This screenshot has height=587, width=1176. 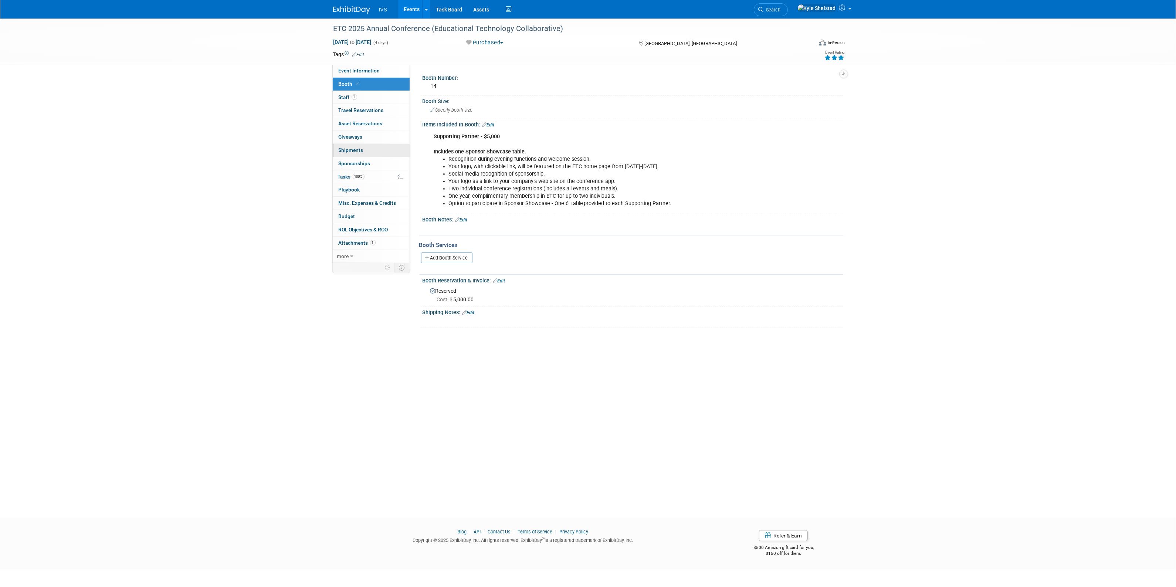 What do you see at coordinates (371, 203) in the screenshot?
I see `a: Misc. Expenses & Credits` at bounding box center [371, 203].